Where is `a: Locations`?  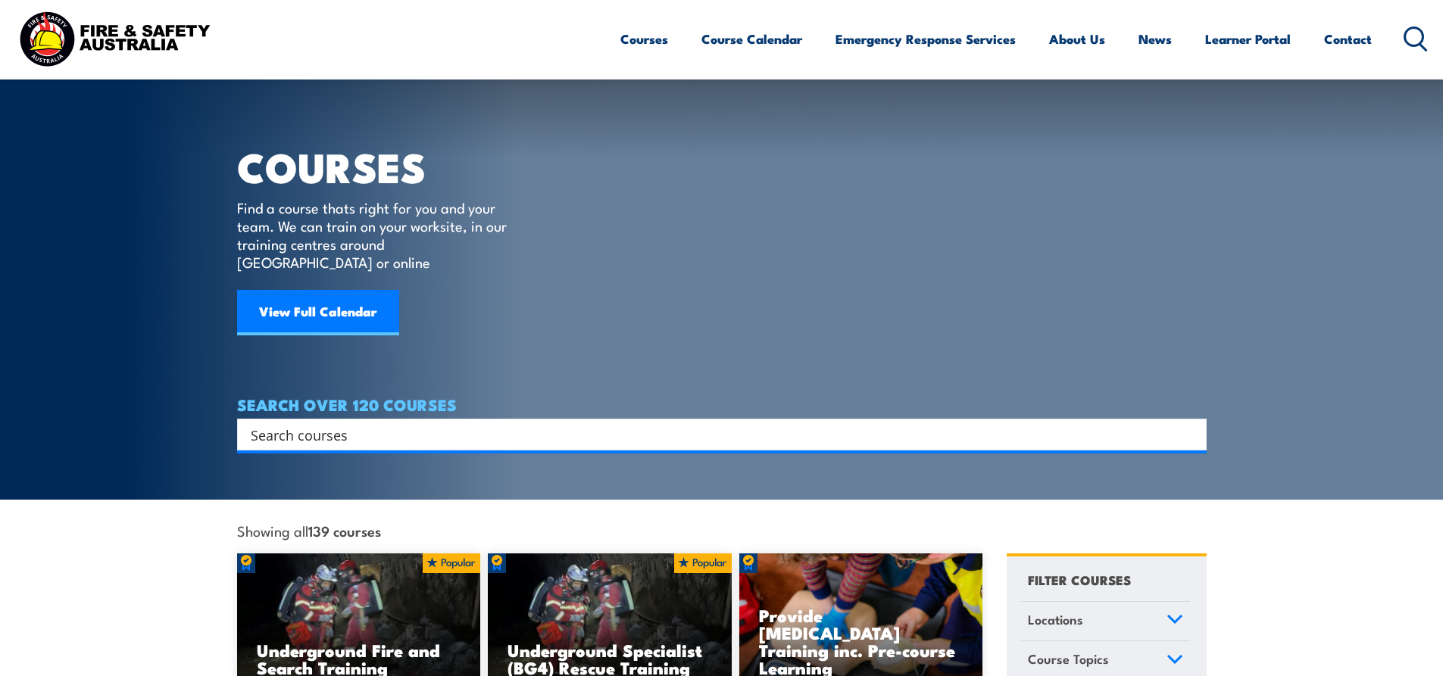 a: Locations is located at coordinates (1105, 622).